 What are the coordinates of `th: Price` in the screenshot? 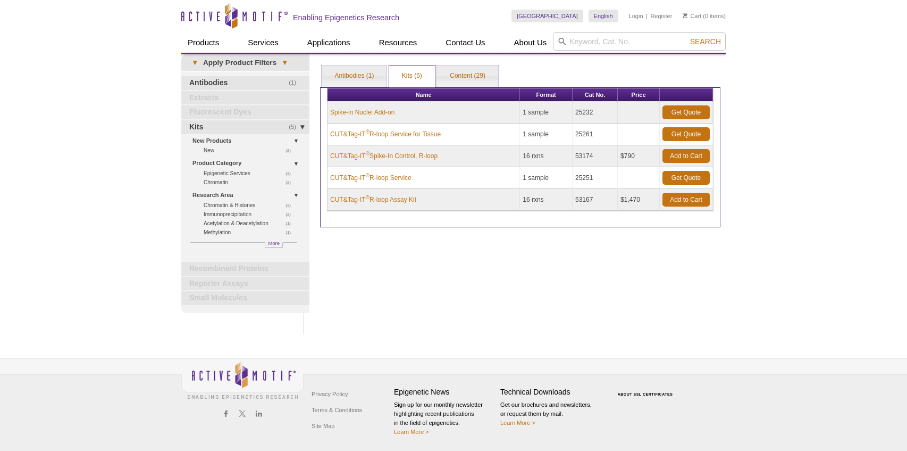 It's located at (639, 95).